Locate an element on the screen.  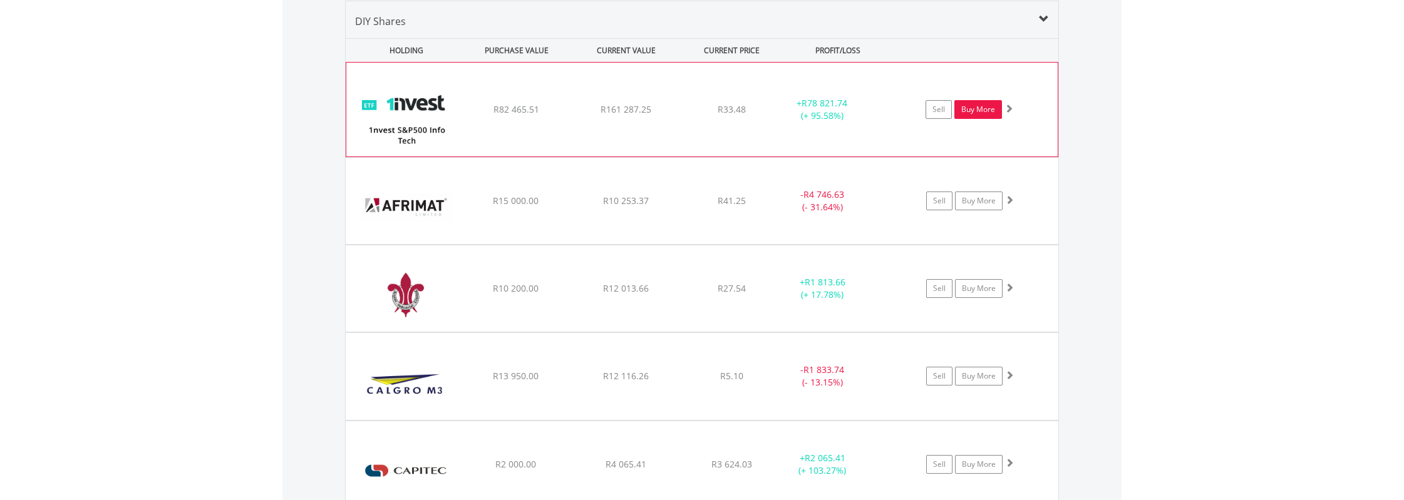
div: PROFIT/LOSS is located at coordinates (837, 50).